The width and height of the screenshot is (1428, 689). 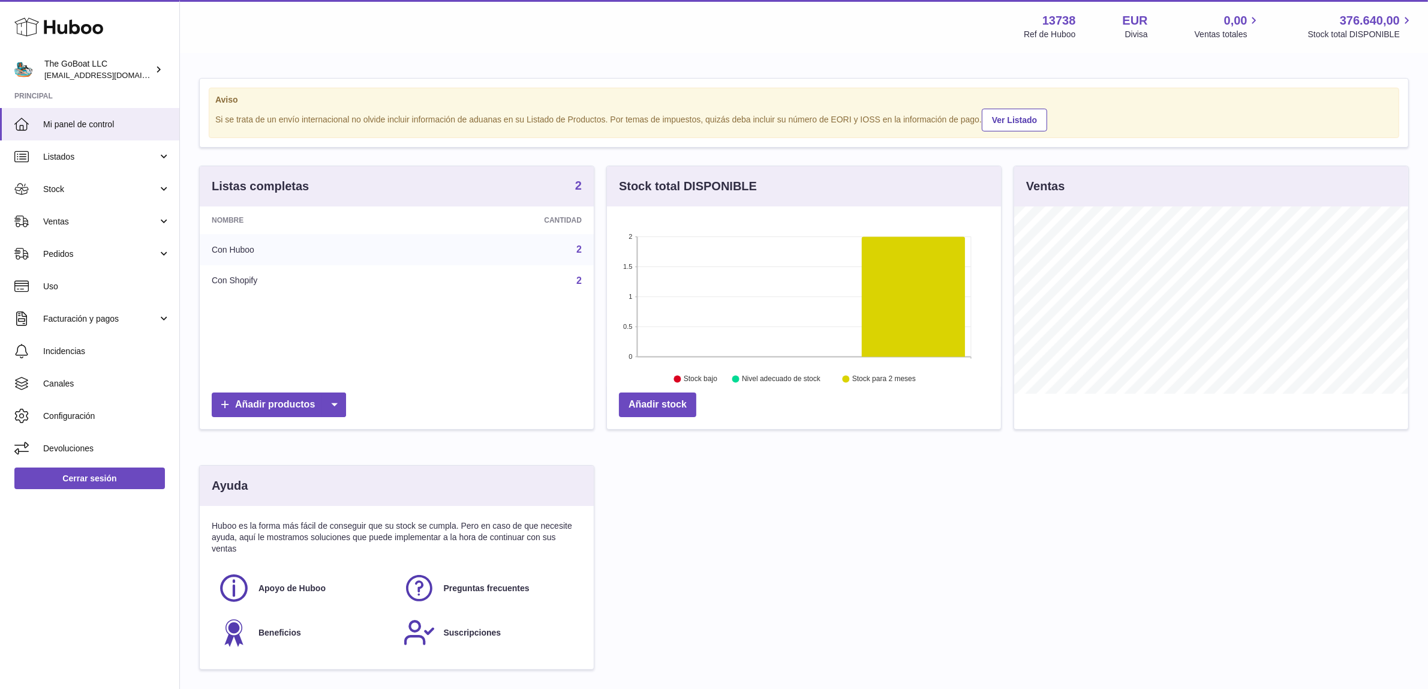 I want to click on span: Uso, so click(x=107, y=286).